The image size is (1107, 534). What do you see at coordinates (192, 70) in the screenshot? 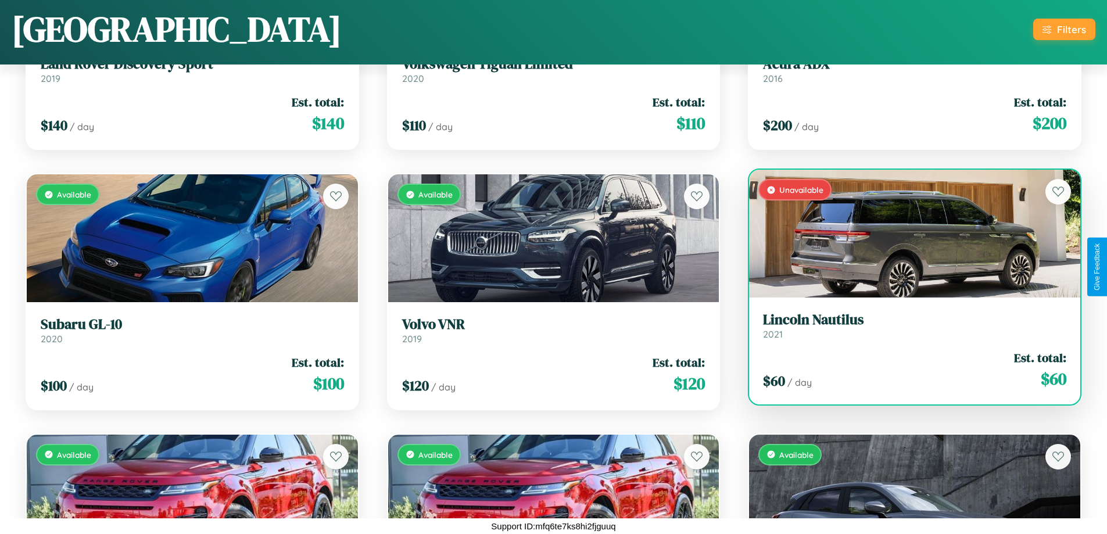
I see `a: Land Rover Discovery Sport2019` at bounding box center [192, 70].